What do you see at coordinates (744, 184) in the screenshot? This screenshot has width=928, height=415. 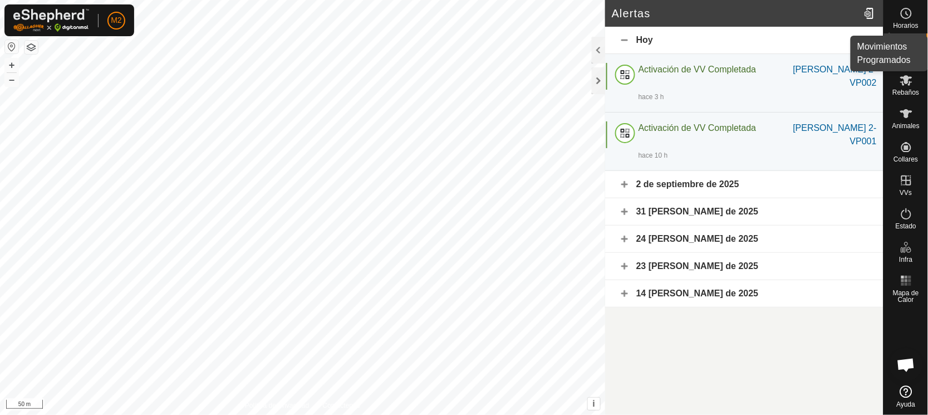 I see `div: 2 de septiembre de 2025` at bounding box center [744, 184].